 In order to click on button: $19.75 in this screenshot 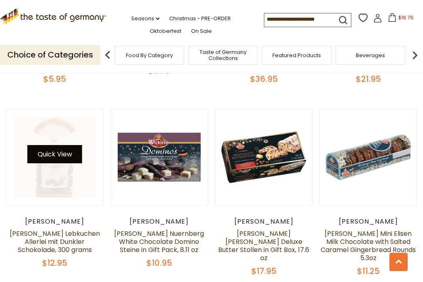, I will do `click(401, 19)`.